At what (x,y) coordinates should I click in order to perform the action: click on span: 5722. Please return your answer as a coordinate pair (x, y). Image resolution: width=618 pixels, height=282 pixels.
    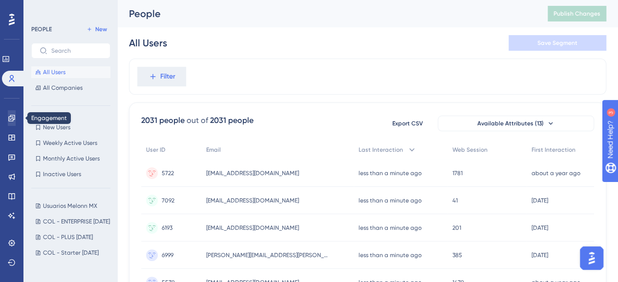
    Looking at the image, I should click on (168, 174).